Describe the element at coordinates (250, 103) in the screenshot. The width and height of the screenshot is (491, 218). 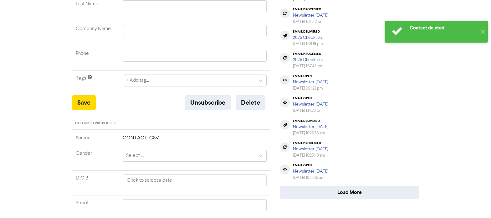
I see `button: Delete` at that location.